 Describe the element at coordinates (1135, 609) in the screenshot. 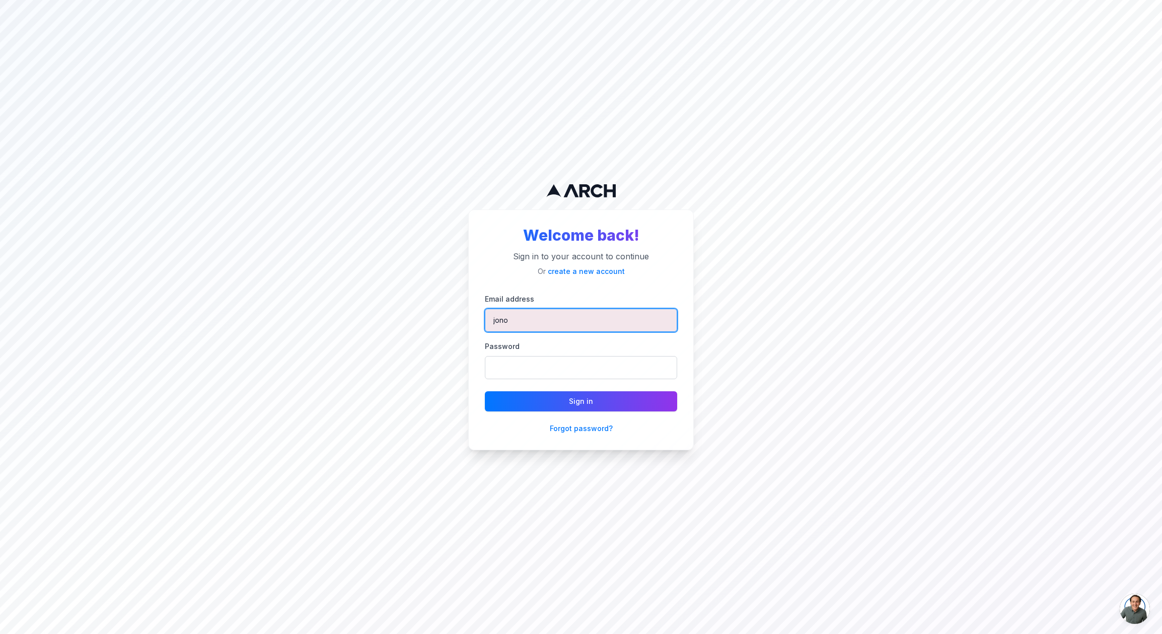

I see `div: Open chat` at that location.